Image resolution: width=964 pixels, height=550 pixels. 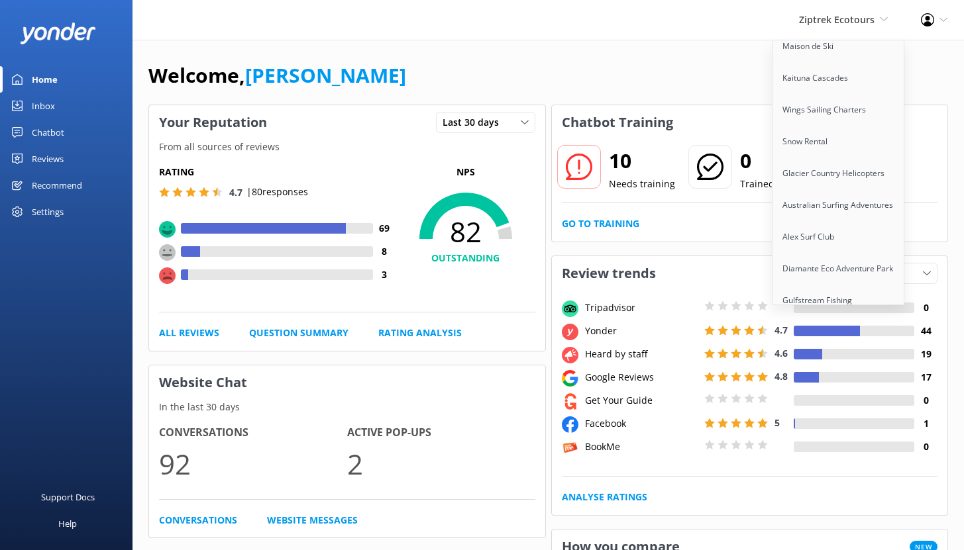 I want to click on h4: 17, so click(x=925, y=378).